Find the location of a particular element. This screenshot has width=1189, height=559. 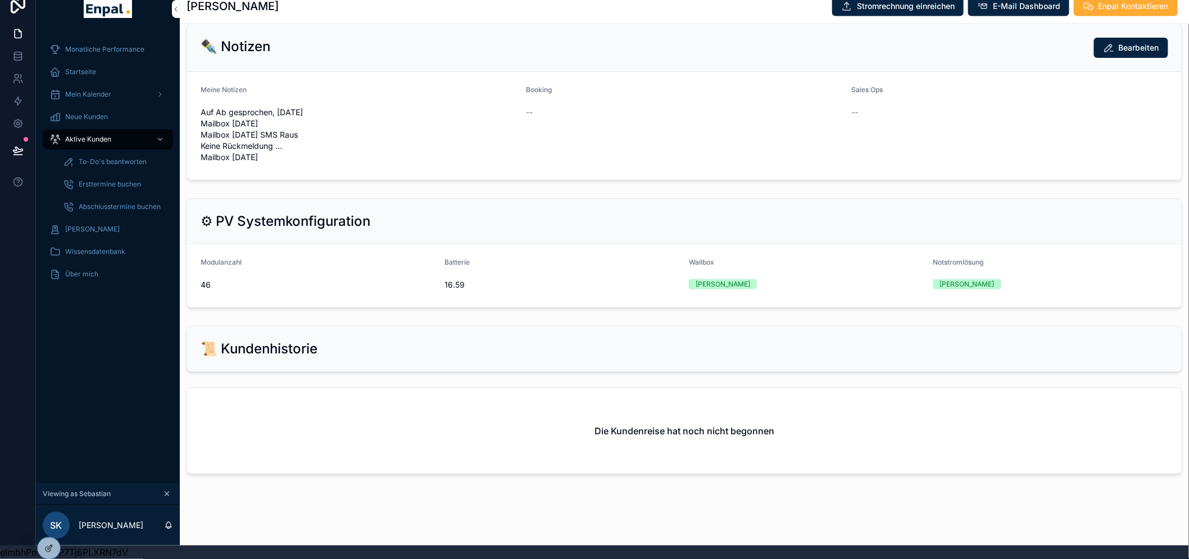

span: Ersttermine buchen is located at coordinates (110, 184).